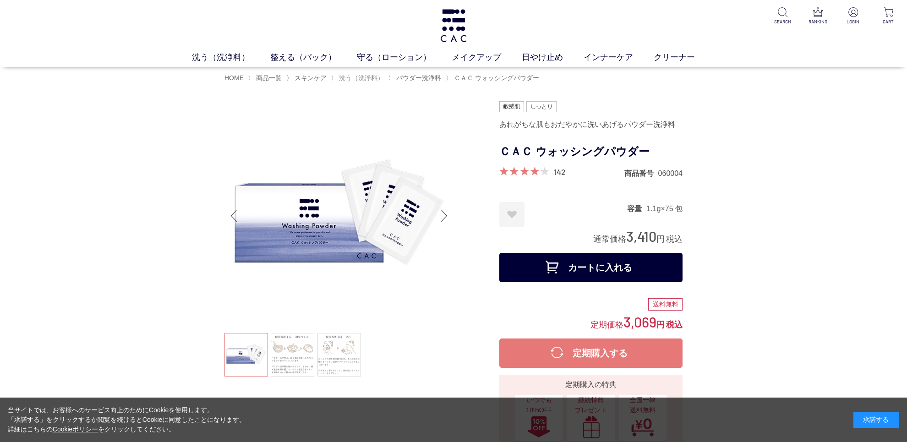  What do you see at coordinates (888, 22) in the screenshot?
I see `p: CART` at bounding box center [888, 22].